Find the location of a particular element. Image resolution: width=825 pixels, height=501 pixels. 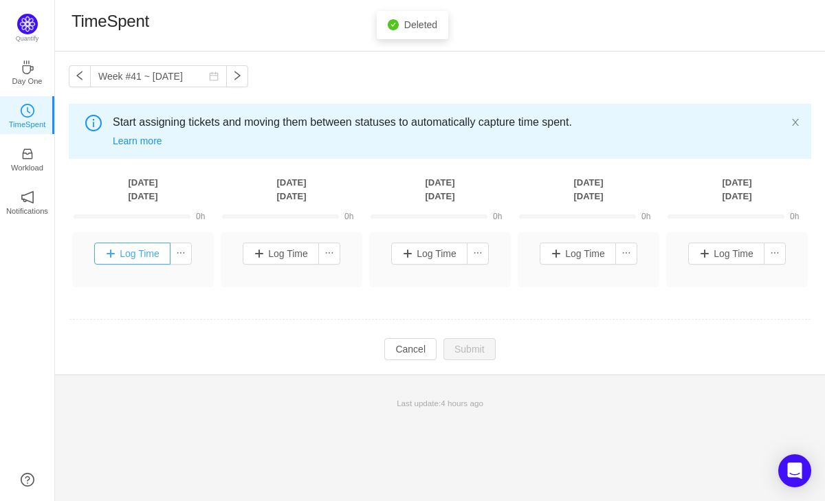

p: TimeSpent is located at coordinates (28, 124).